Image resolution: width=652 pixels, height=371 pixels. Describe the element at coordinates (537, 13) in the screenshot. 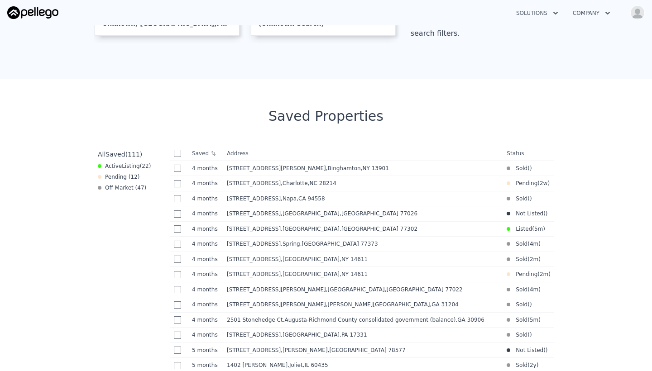

I see `button: Solutions` at that location.